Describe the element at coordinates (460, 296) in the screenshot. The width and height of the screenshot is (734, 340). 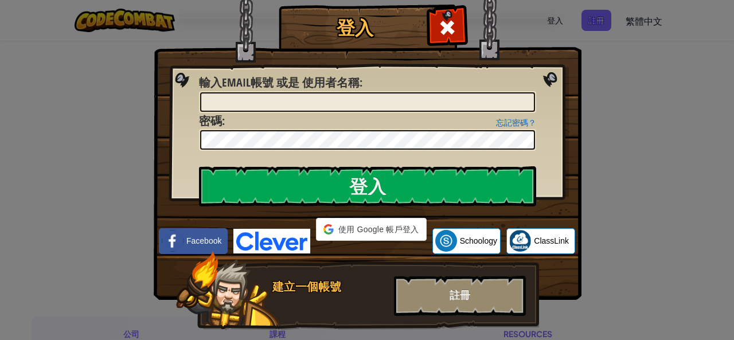
I see `div: 註冊` at that location.